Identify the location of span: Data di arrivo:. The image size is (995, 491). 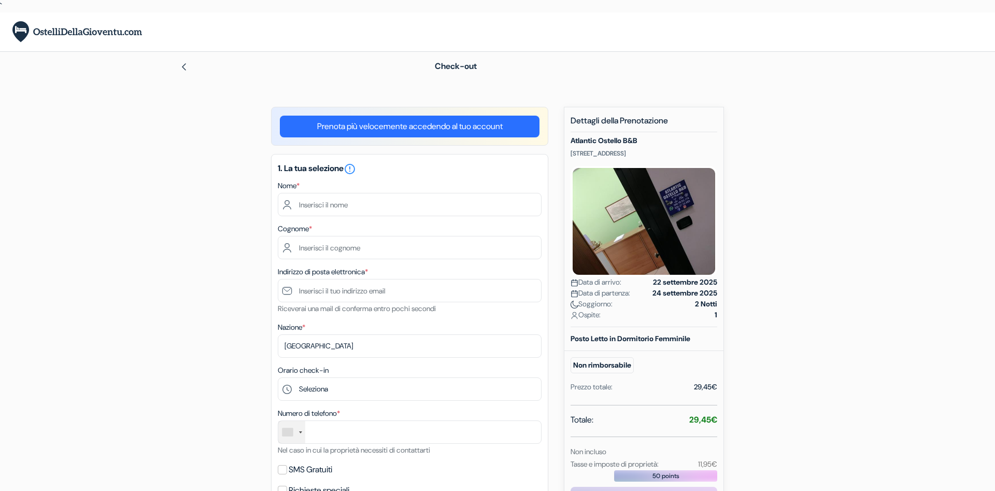
(596, 282).